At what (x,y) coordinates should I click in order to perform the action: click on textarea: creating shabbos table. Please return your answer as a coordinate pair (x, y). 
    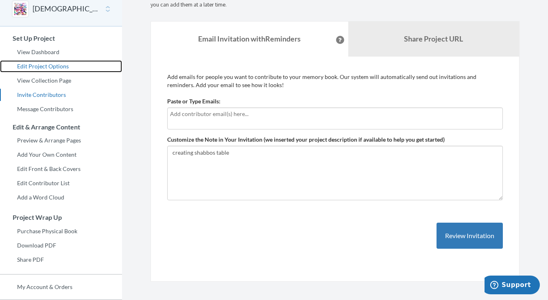
    Looking at the image, I should click on (335, 173).